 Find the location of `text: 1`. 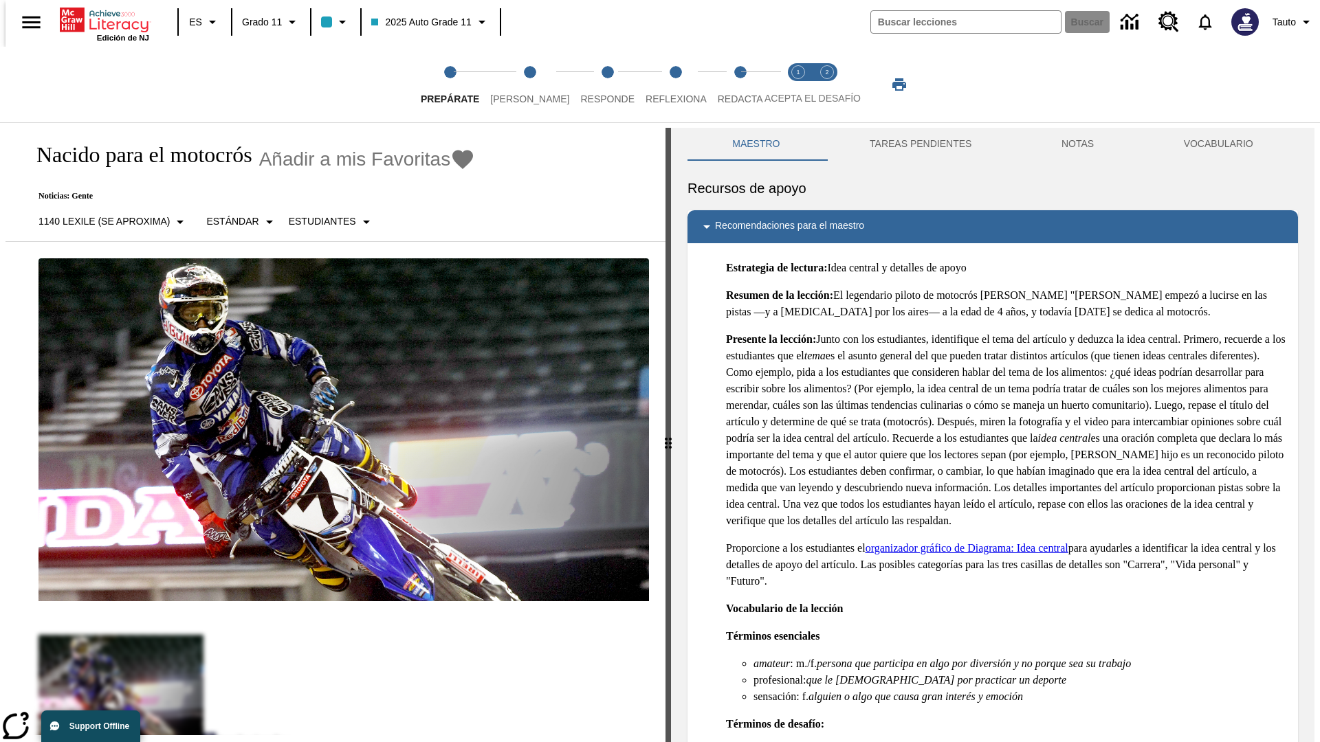

text: 1 is located at coordinates (797, 72).